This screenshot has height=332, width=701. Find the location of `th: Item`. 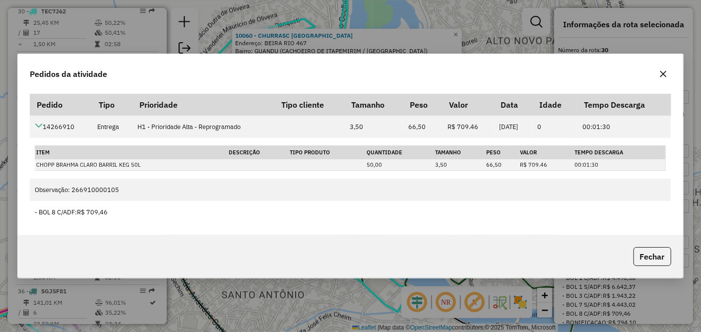

th: Item is located at coordinates (131, 152).